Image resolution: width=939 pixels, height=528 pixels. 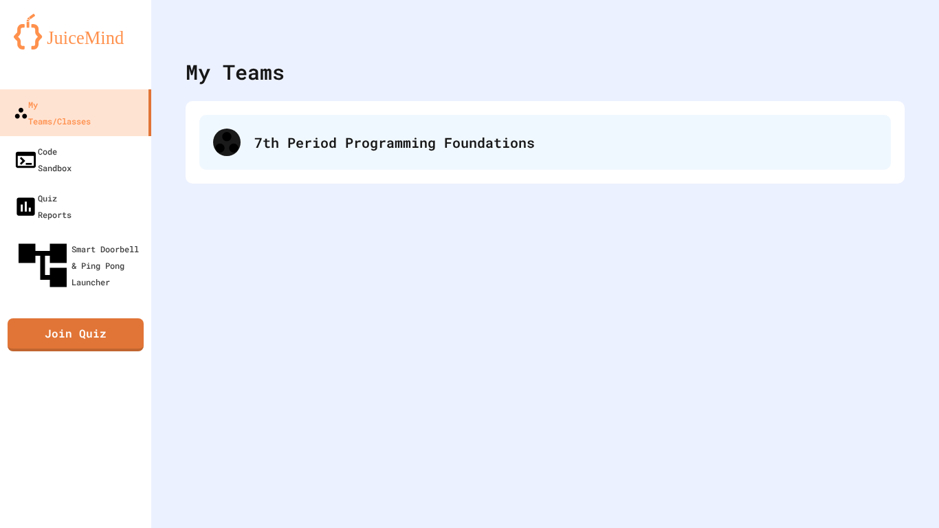 I want to click on div: My Teams/Classes, so click(x=52, y=113).